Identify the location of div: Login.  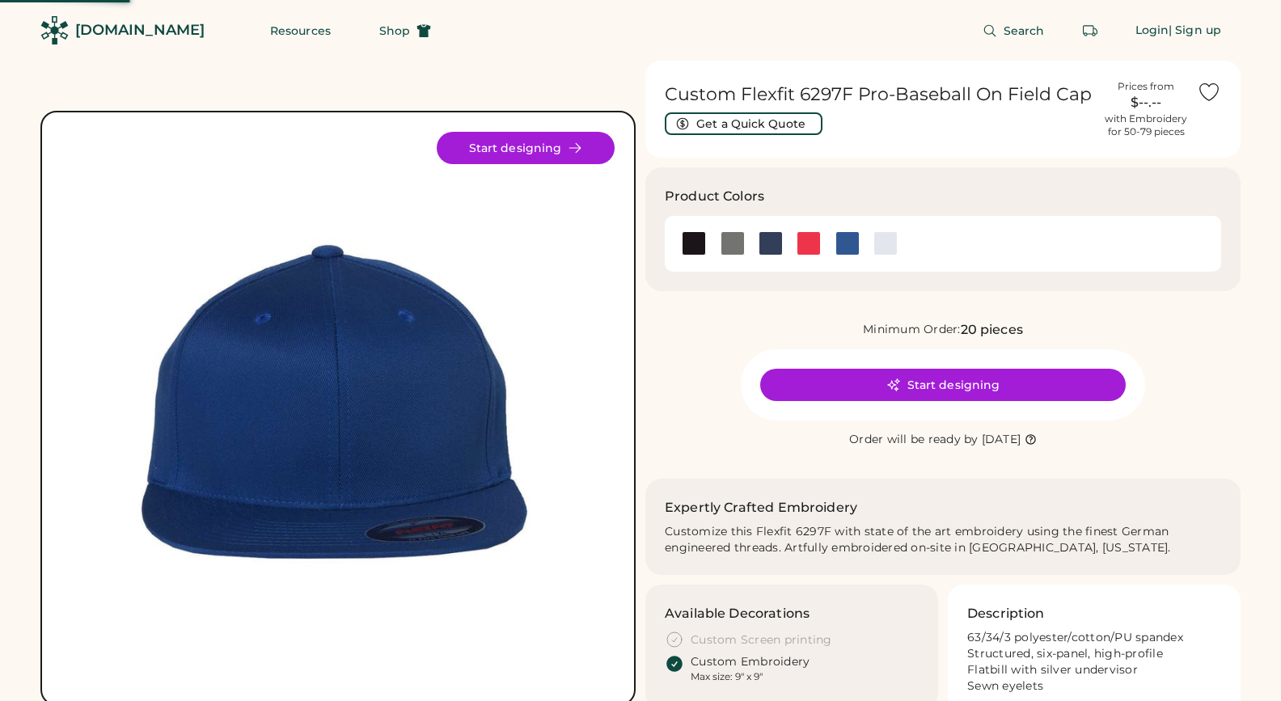
(1153, 31).